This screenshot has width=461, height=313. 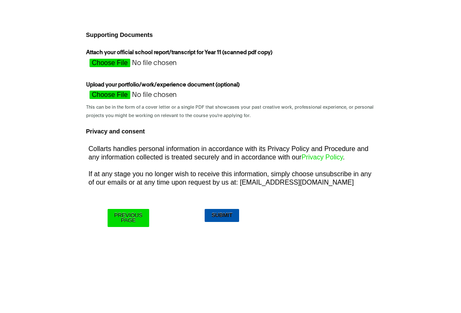 What do you see at coordinates (180, 54) in the screenshot?
I see `label: Attach your official school report/transcript for Year 11 (scanned pdf copy)` at bounding box center [180, 54].